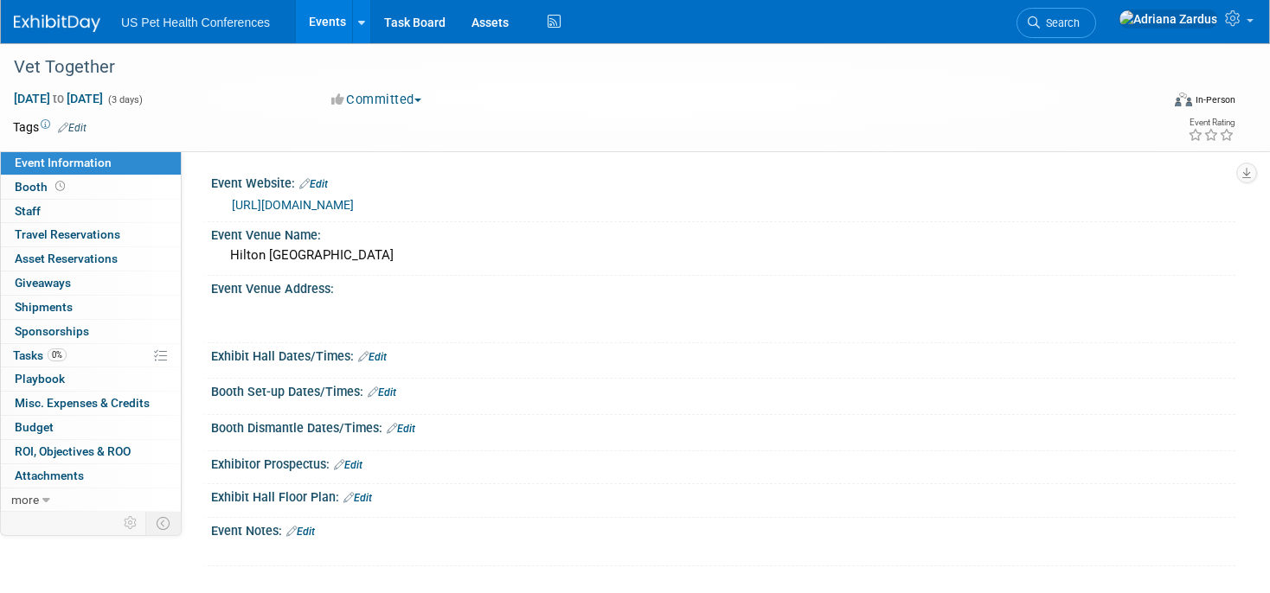 The image size is (1270, 593). Describe the element at coordinates (91, 452) in the screenshot. I see `a: ROI, Objectives & ROO` at that location.